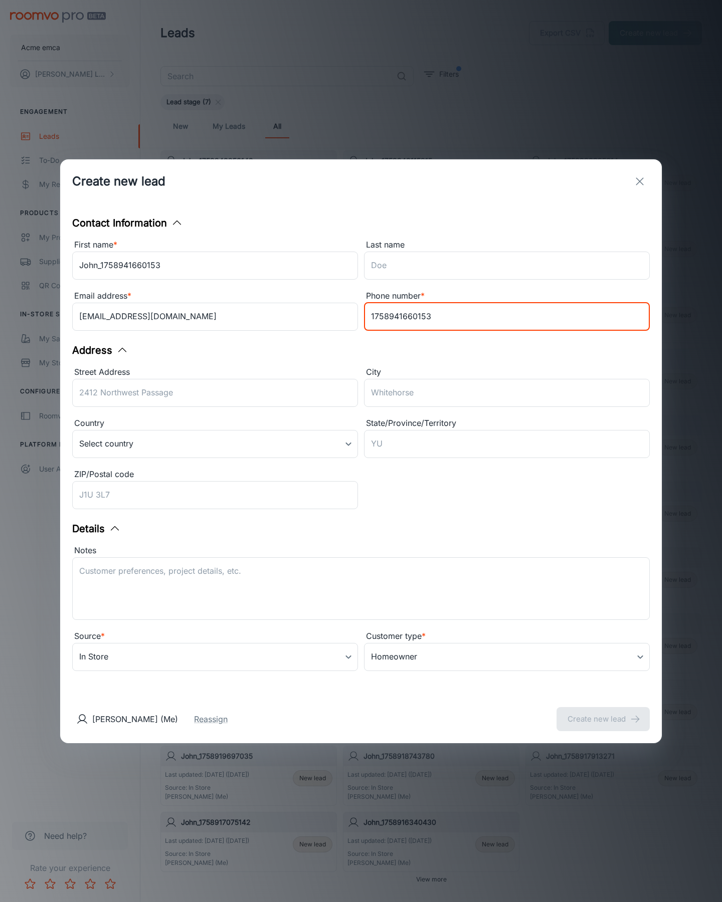 The width and height of the screenshot is (722, 902). I want to click on div: In Store, so click(215, 657).